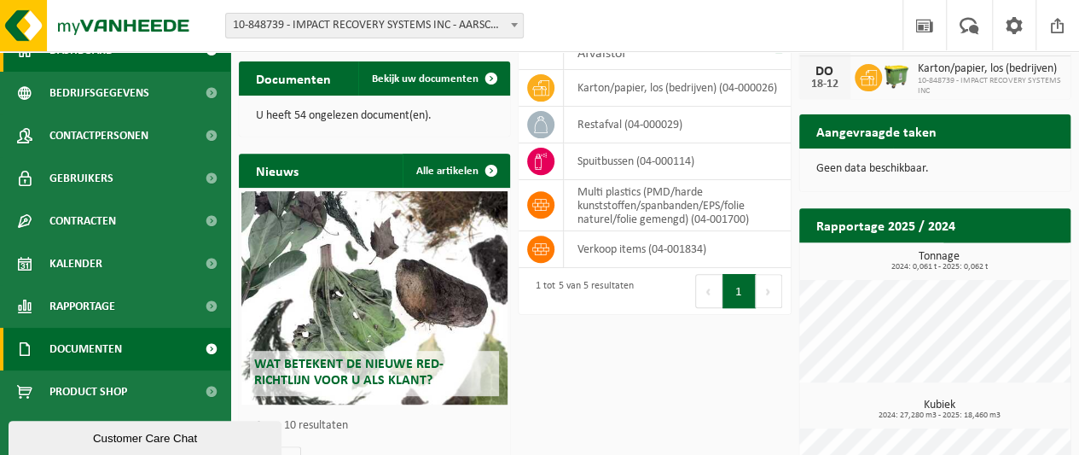  I want to click on span: Kalender, so click(76, 264).